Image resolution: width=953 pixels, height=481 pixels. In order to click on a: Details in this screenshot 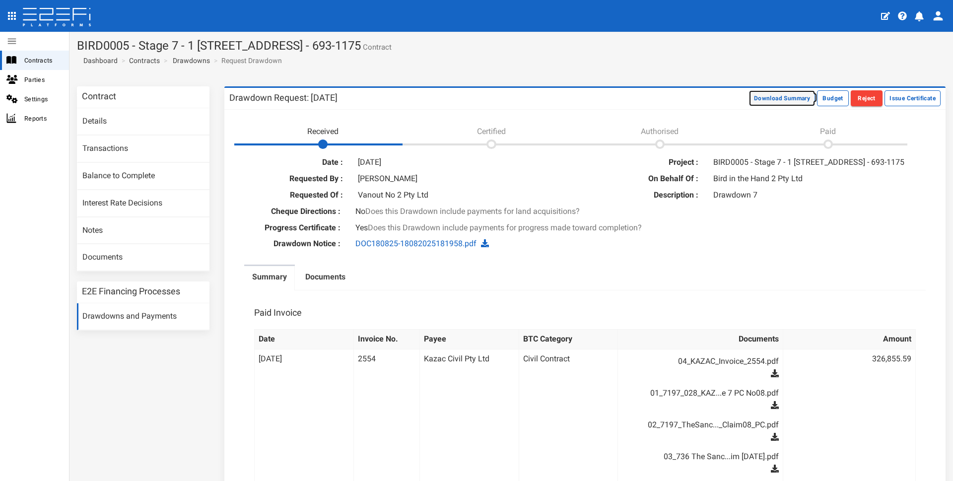, I will do `click(143, 122)`.